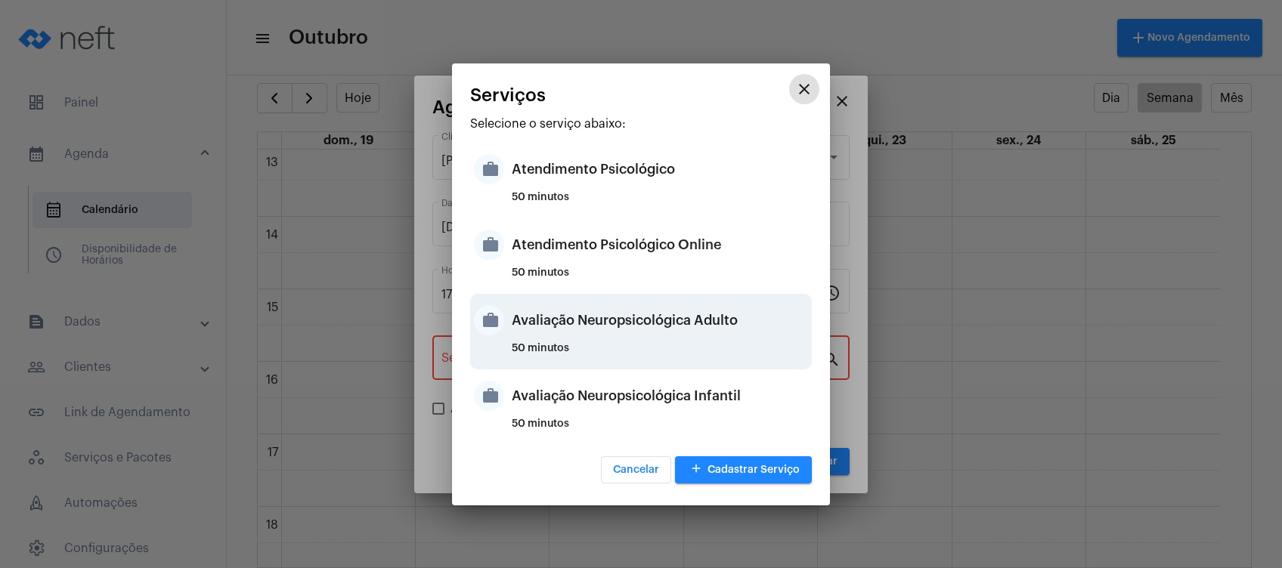 The image size is (1282, 568). I want to click on div: Avaliação Neuropsicológica Infantil, so click(660, 396).